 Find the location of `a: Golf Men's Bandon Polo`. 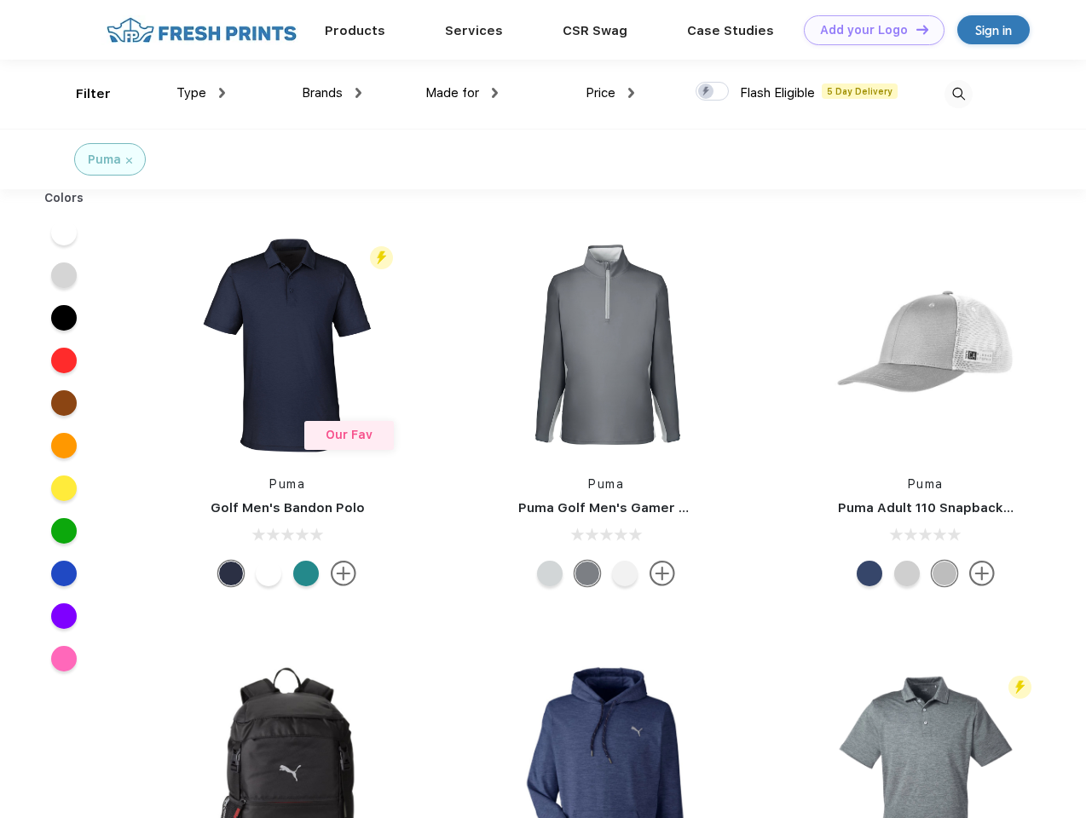

a: Golf Men's Bandon Polo is located at coordinates (287, 508).